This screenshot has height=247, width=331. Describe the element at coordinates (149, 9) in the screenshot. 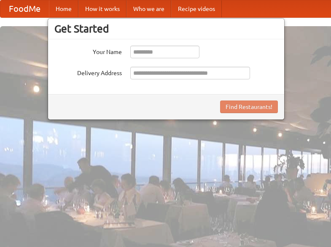

I see `a: Who we are` at that location.